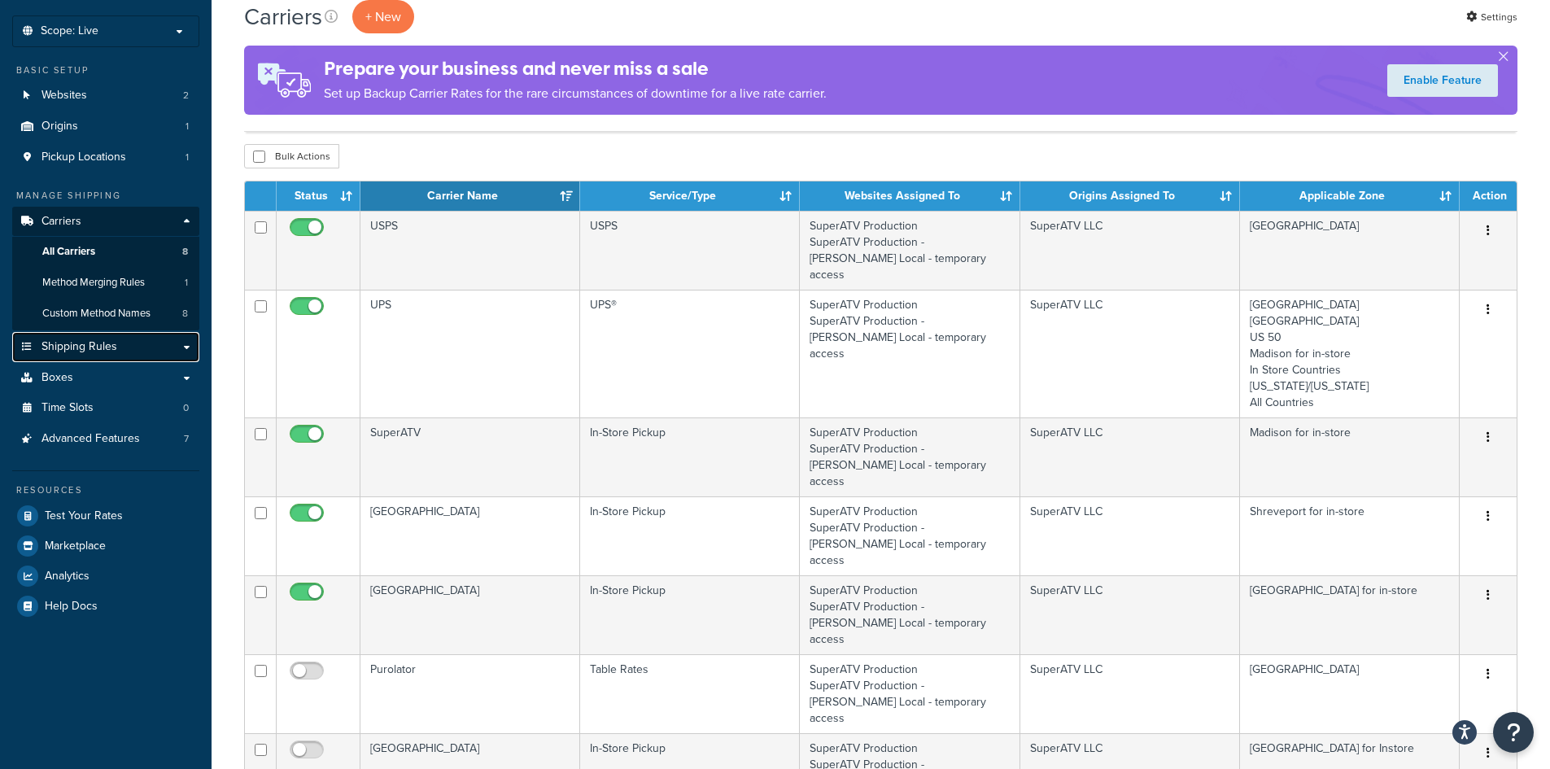 The width and height of the screenshot is (1550, 769). What do you see at coordinates (106, 269) in the screenshot?
I see `li: Carriers` at bounding box center [106, 269].